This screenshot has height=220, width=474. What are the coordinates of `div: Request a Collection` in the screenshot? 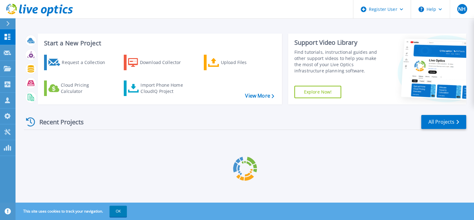 It's located at (87, 62).